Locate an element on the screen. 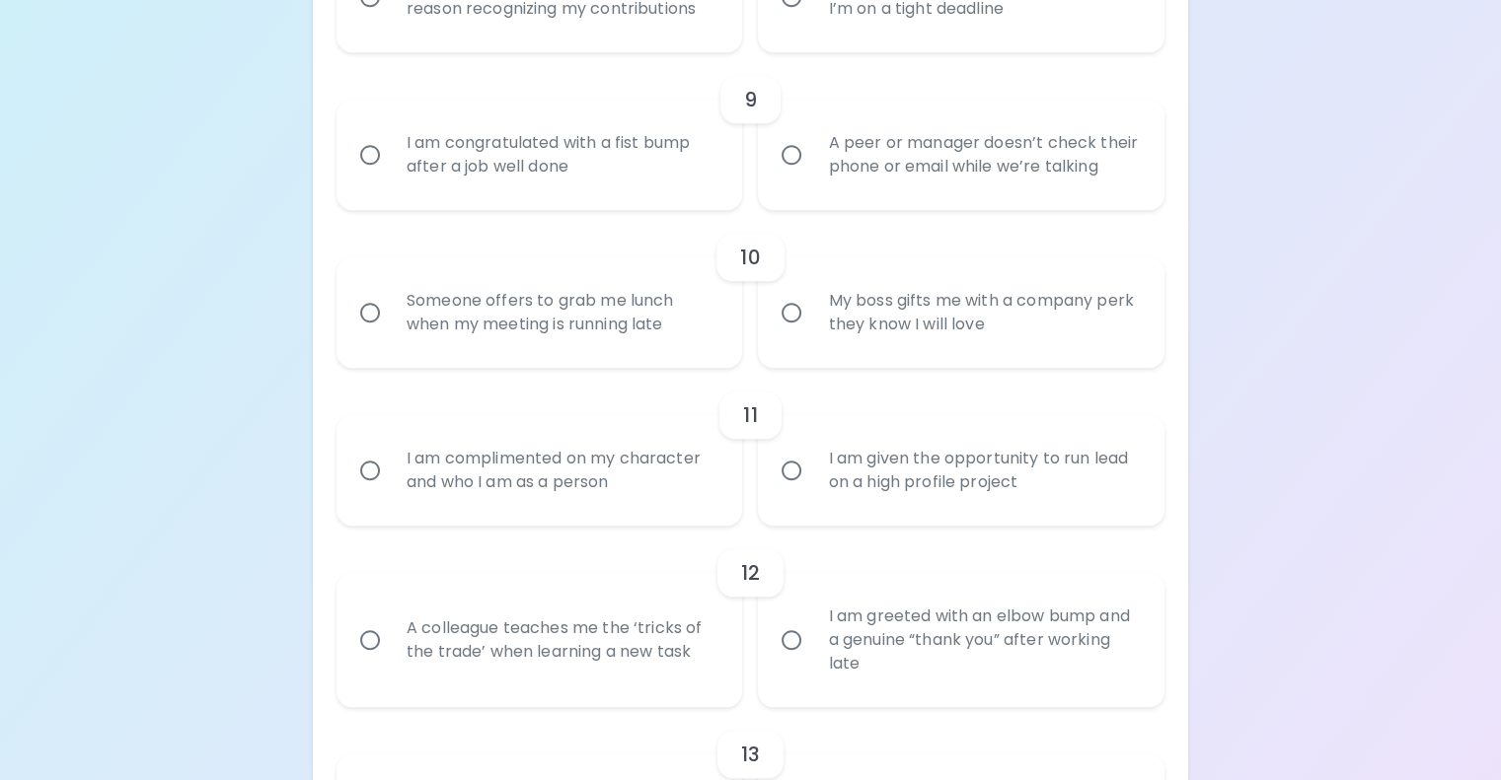 The width and height of the screenshot is (1501, 780). h6: 13 is located at coordinates (750, 755).